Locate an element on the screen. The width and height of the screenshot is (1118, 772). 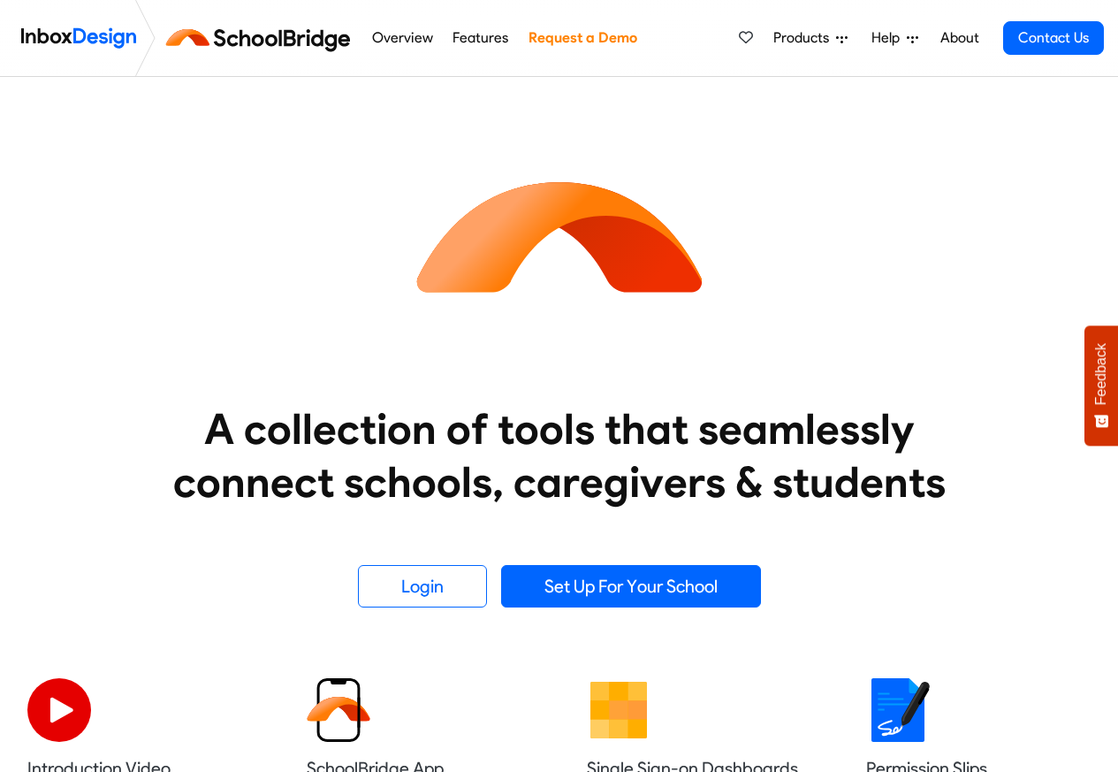
span: Help is located at coordinates (889, 38).